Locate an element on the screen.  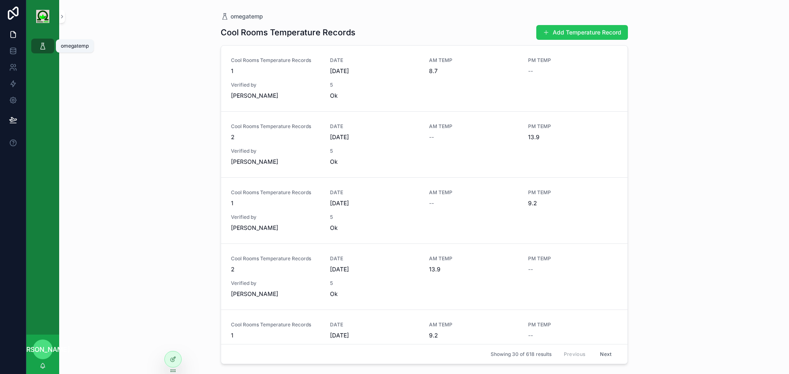
span: 8.7 is located at coordinates (473, 71).